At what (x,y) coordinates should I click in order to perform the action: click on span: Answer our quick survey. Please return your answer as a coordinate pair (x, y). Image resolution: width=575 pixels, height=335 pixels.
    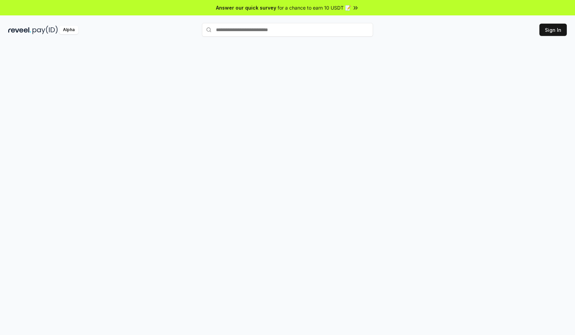
    Looking at the image, I should click on (246, 8).